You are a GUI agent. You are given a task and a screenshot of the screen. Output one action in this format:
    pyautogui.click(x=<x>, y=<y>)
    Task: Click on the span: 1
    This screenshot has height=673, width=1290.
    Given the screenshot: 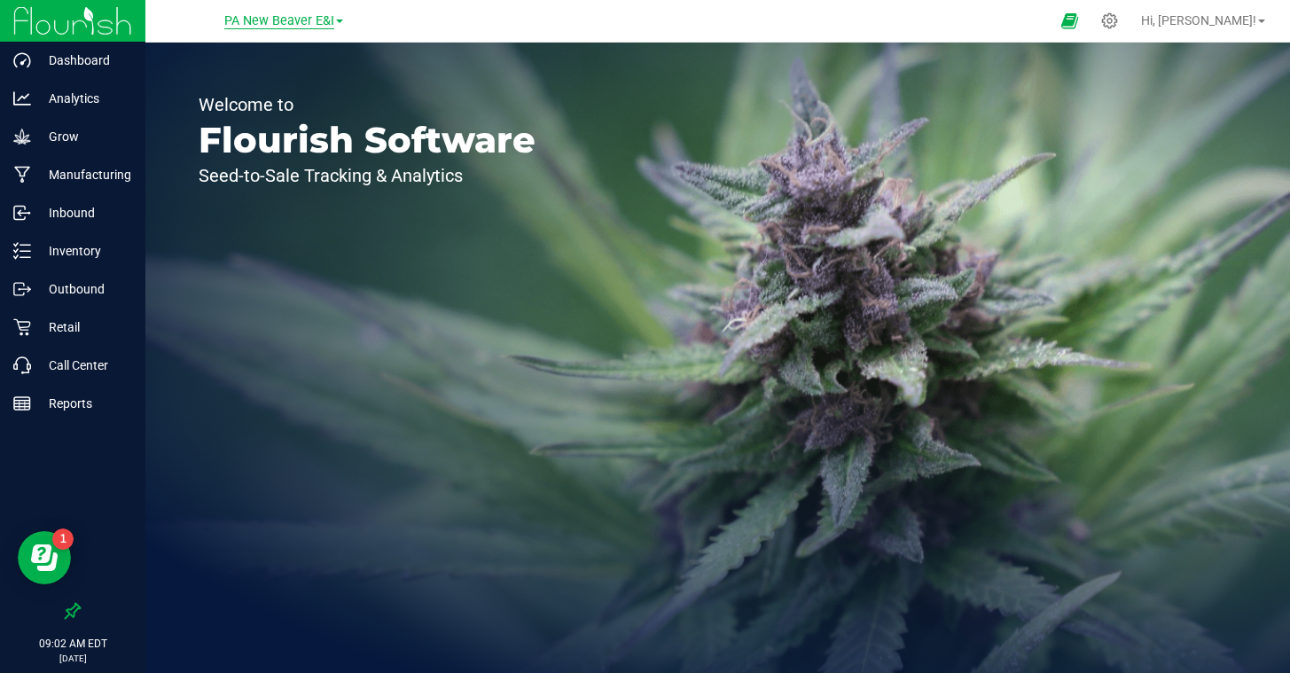 What is the action you would take?
    pyautogui.click(x=11, y=10)
    